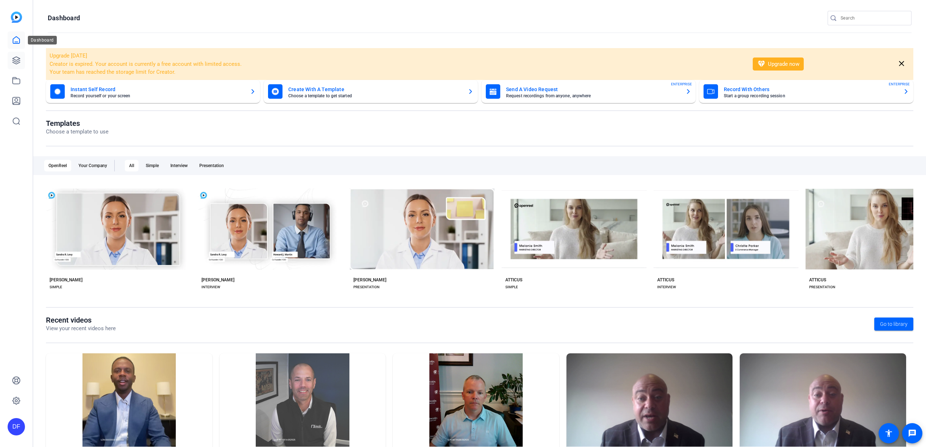 This screenshot has height=447, width=926. I want to click on mat-icon: diamond, so click(761, 64).